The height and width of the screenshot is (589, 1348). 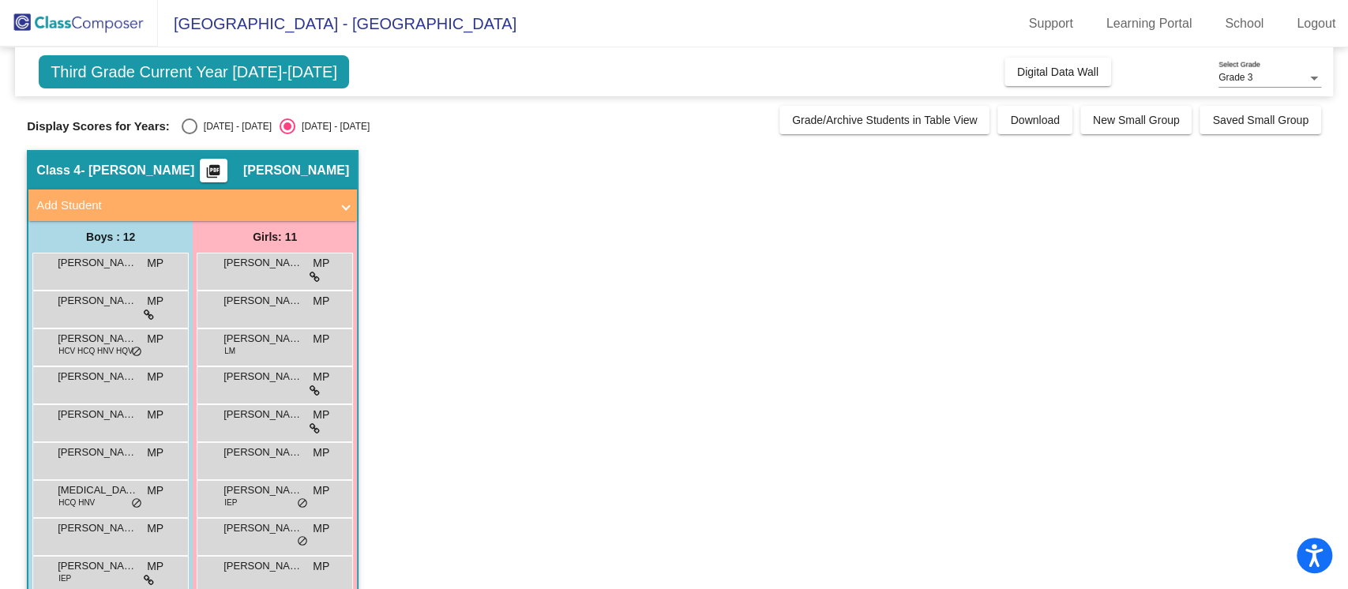 I want to click on span: Digital Data Wall, so click(x=1057, y=72).